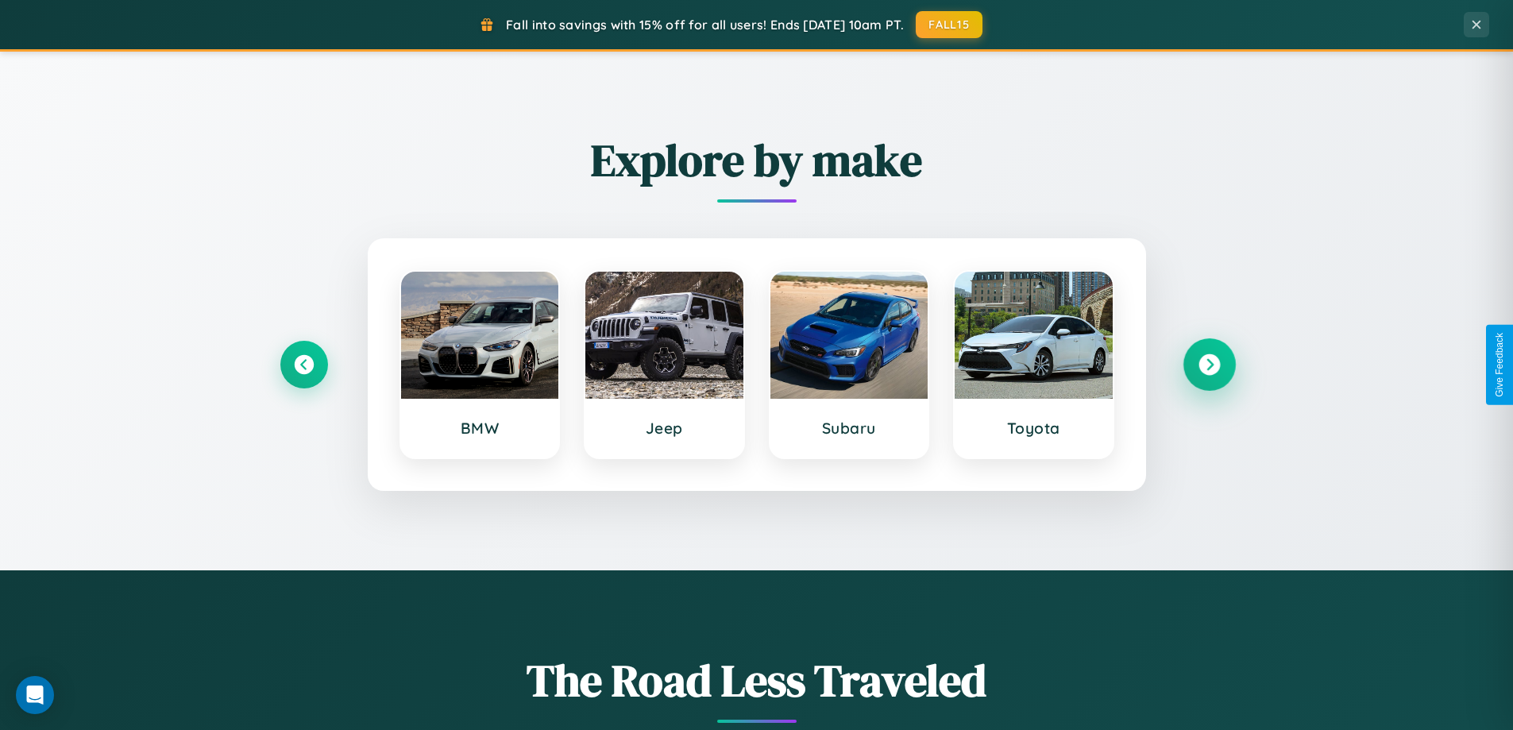 The height and width of the screenshot is (730, 1513). What do you see at coordinates (1499, 364) in the screenshot?
I see `div: Give Feedback` at bounding box center [1499, 364].